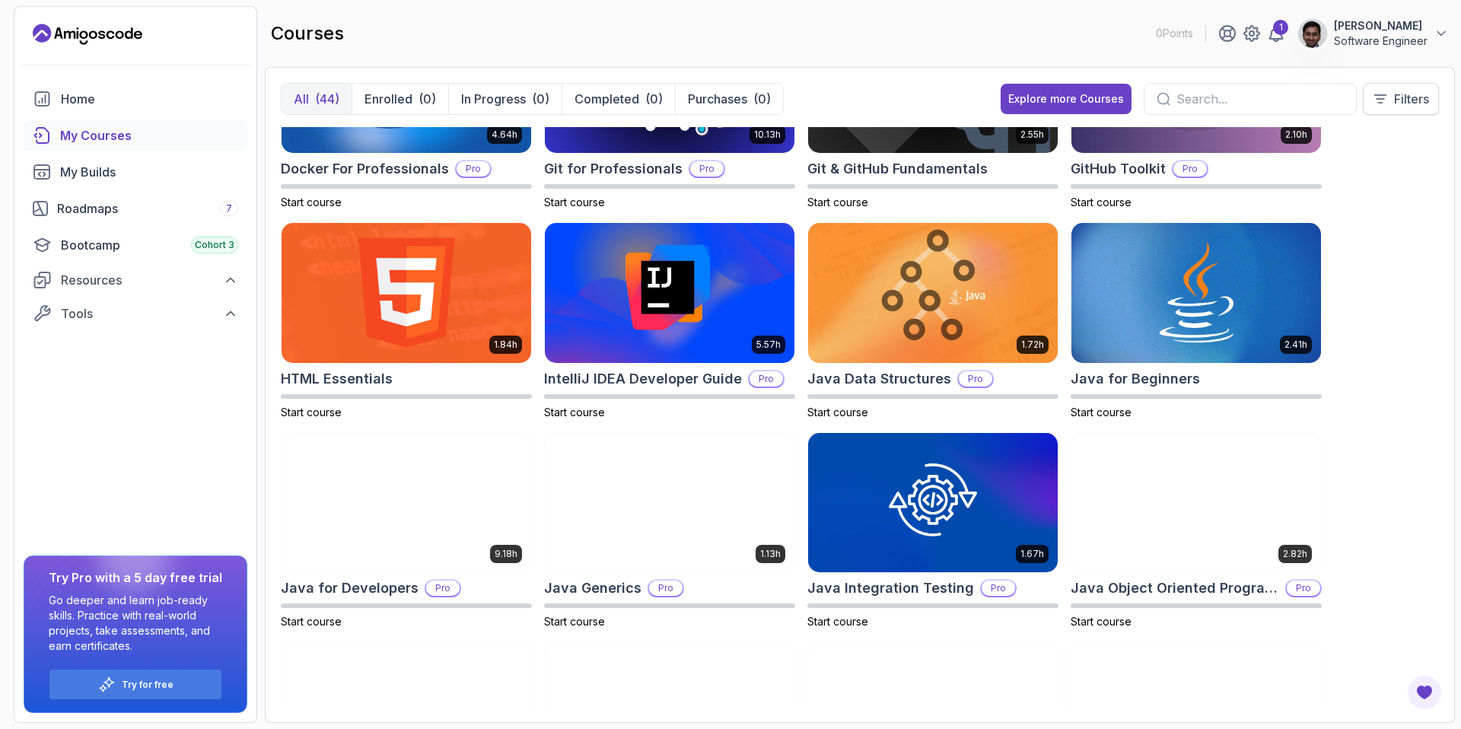 This screenshot has width=1461, height=729. Describe the element at coordinates (349, 588) in the screenshot. I see `h2: Java for Developers` at that location.